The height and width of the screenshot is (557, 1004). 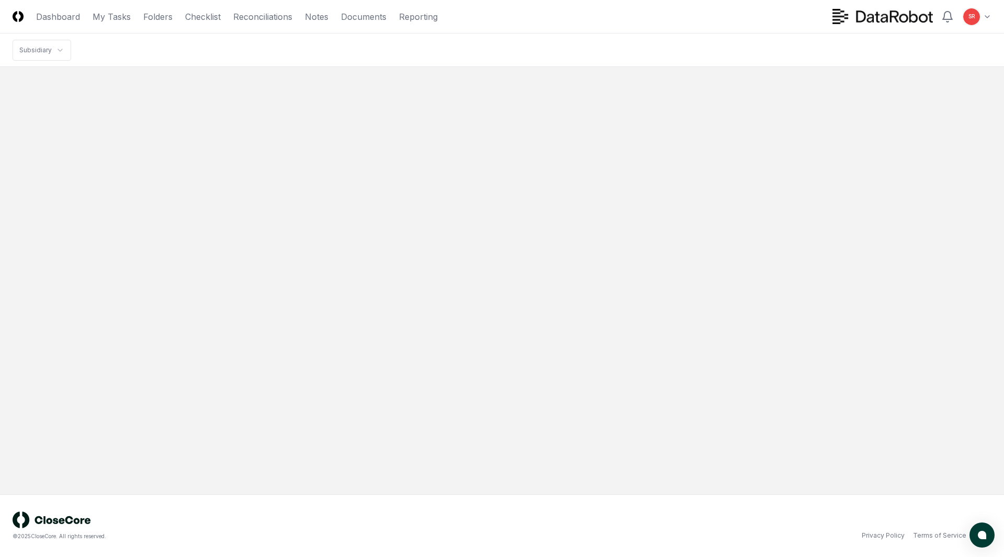 I want to click on a: Reconciliations, so click(x=262, y=17).